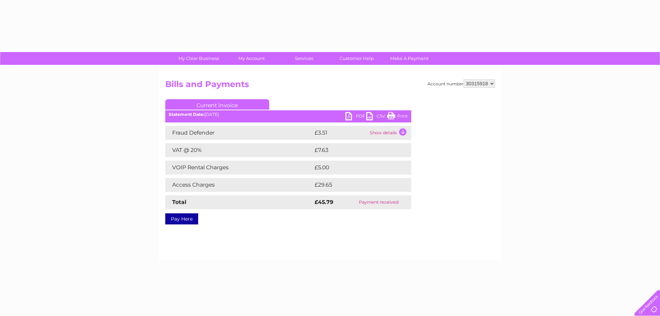 This screenshot has height=316, width=660. Describe the element at coordinates (409, 58) in the screenshot. I see `a: Make A Payment` at that location.